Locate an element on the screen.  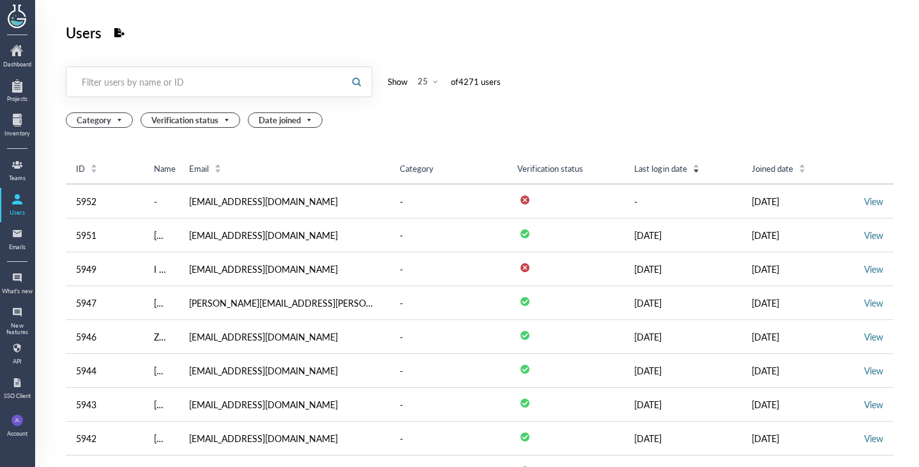
td: Kristen Boyle is located at coordinates (161, 303).